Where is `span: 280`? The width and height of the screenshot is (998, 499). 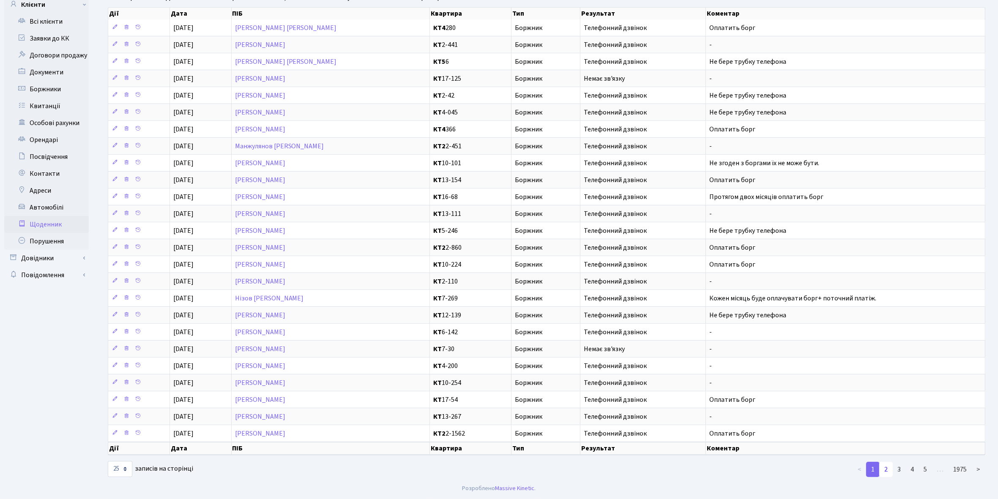
span: 280 is located at coordinates (470, 28).